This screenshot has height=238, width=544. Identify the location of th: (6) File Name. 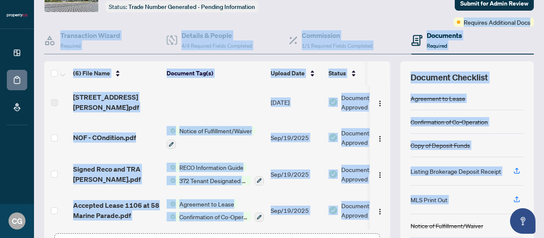
(117, 73).